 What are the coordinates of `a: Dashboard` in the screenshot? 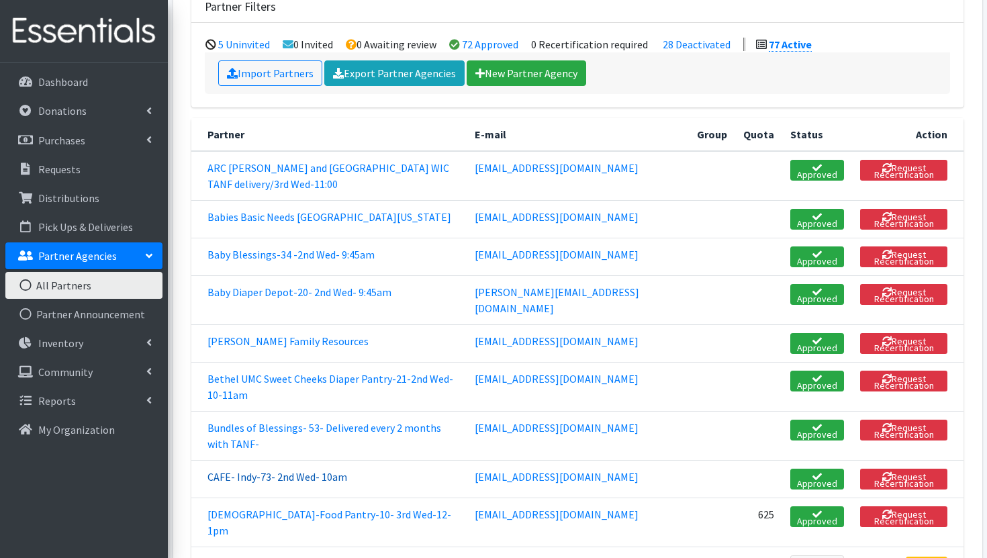 It's located at (84, 82).